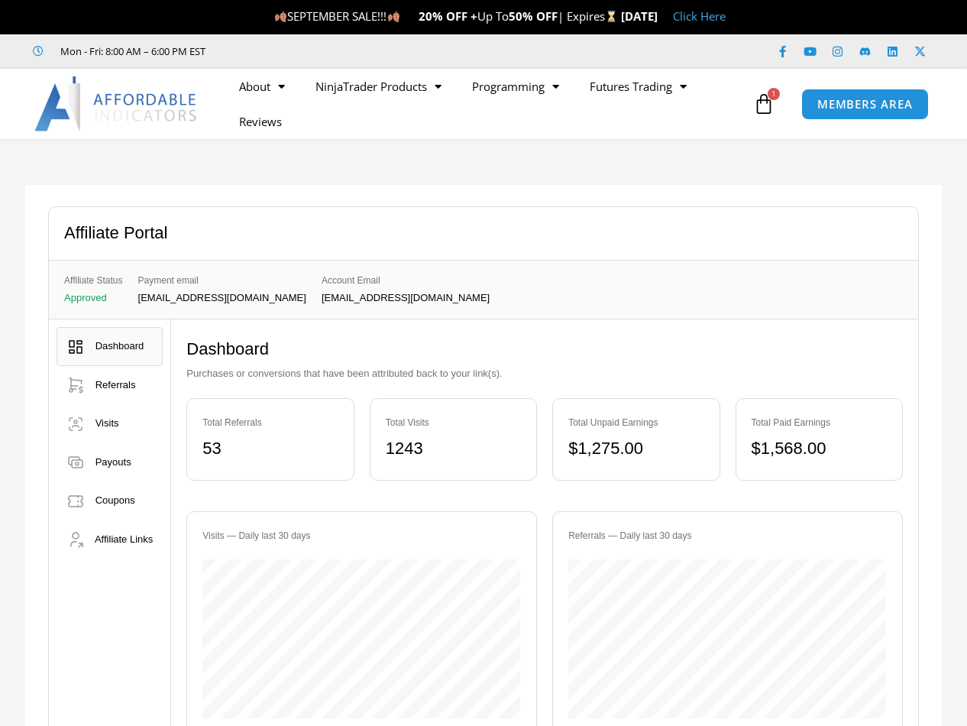 The image size is (967, 726). I want to click on a: Reviews, so click(261, 121).